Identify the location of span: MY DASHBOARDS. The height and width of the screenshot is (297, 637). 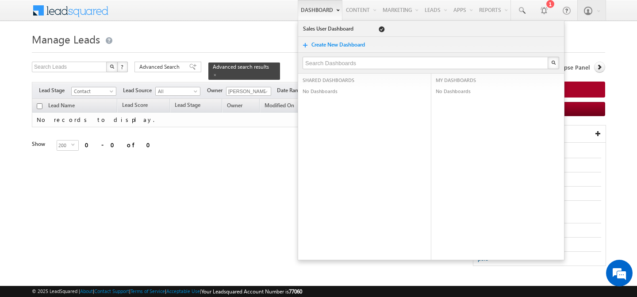
(456, 80).